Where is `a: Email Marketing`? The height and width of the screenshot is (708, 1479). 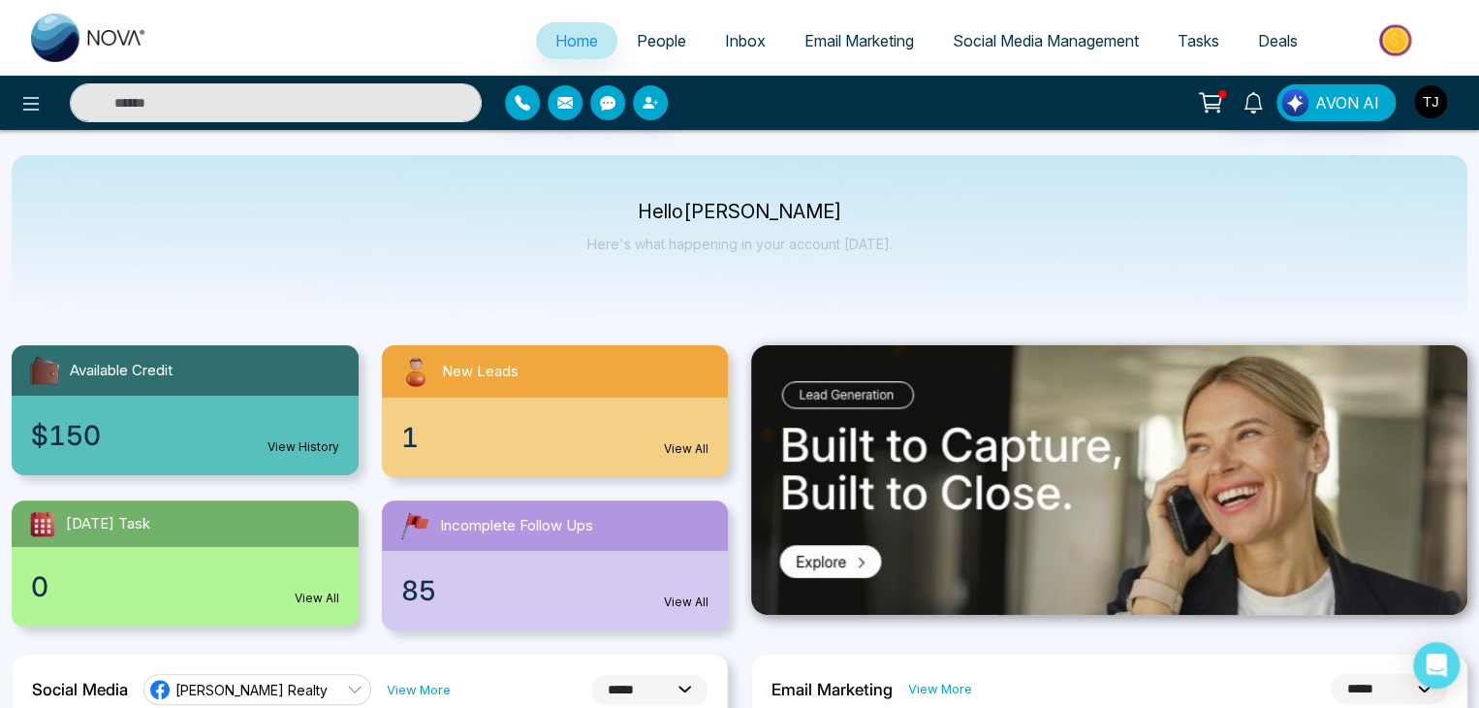
a: Email Marketing is located at coordinates (859, 41).